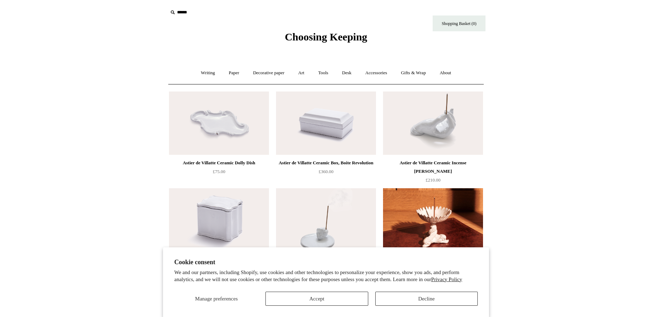 Image resolution: width=652 pixels, height=317 pixels. I want to click on p: We and our partners, including Shopify, use cookies and other technologies to personalize your ex..., so click(326, 276).